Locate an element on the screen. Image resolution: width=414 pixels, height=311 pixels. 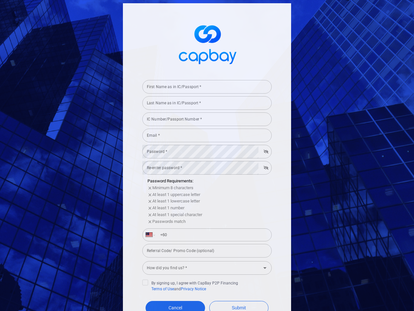
span: At least 1 uppercase letter is located at coordinates (176, 194).